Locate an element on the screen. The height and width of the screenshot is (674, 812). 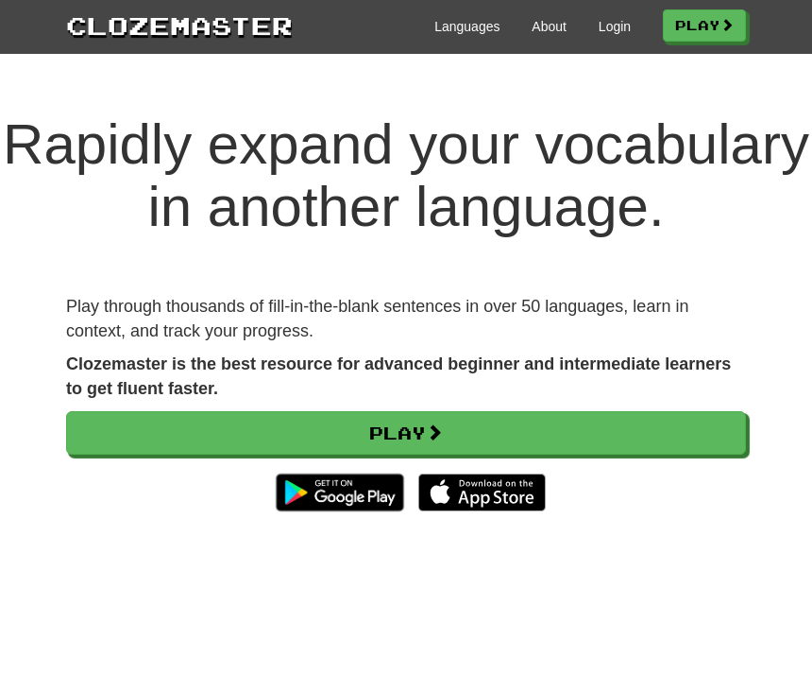
p: Play through thousands of fill-in-the-blank sentences in over 50 languages, learn in context, and... is located at coordinates (406, 318).